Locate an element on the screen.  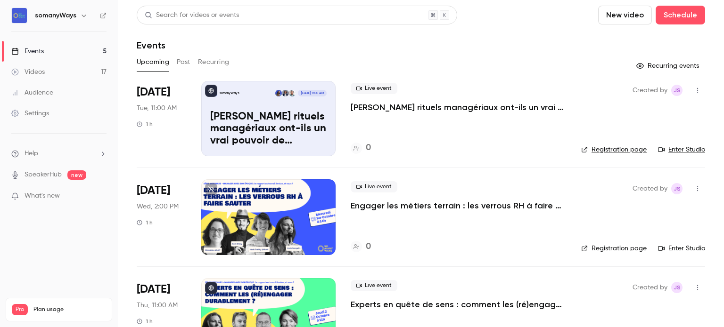
p: somanyWays is located at coordinates (229, 93).